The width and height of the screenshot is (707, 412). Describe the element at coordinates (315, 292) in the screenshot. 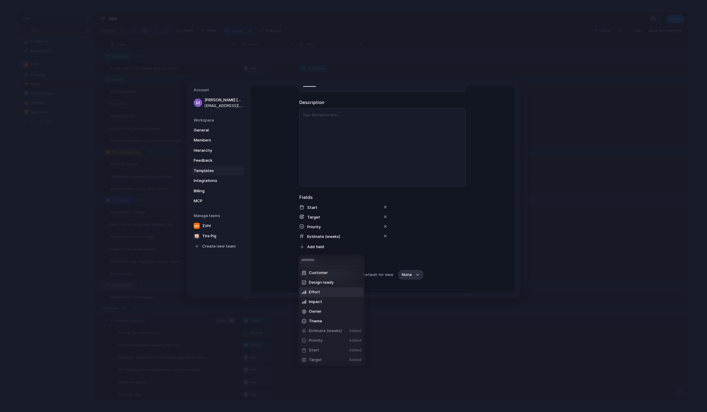

I see `span: Effort` at that location.